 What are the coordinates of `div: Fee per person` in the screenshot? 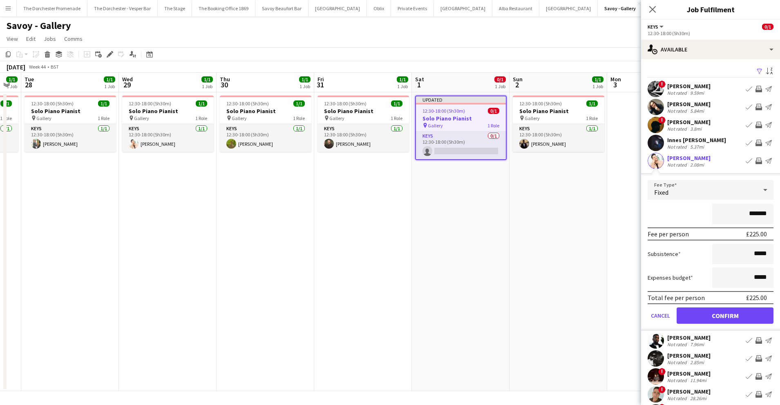 It's located at (668, 234).